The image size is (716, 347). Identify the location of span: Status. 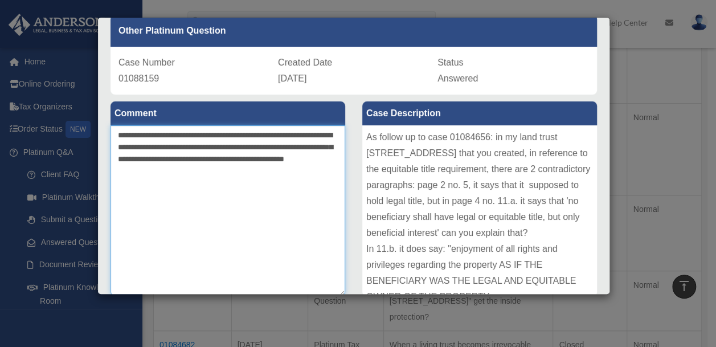
(450, 62).